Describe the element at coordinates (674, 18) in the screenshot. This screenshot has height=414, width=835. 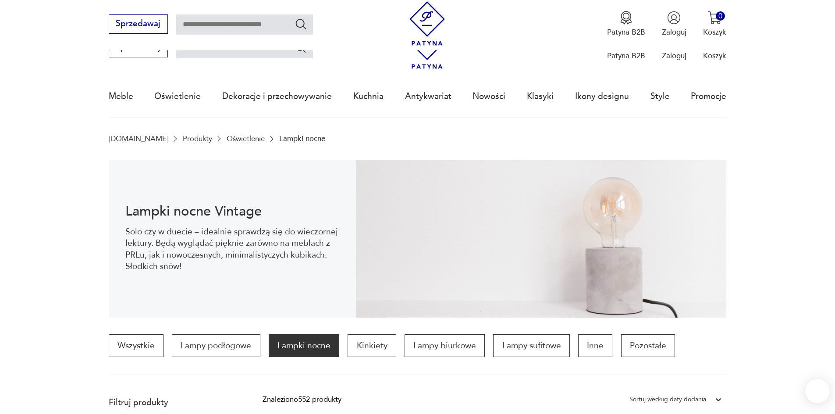
I see `img: Ikonka użytkownika` at that location.